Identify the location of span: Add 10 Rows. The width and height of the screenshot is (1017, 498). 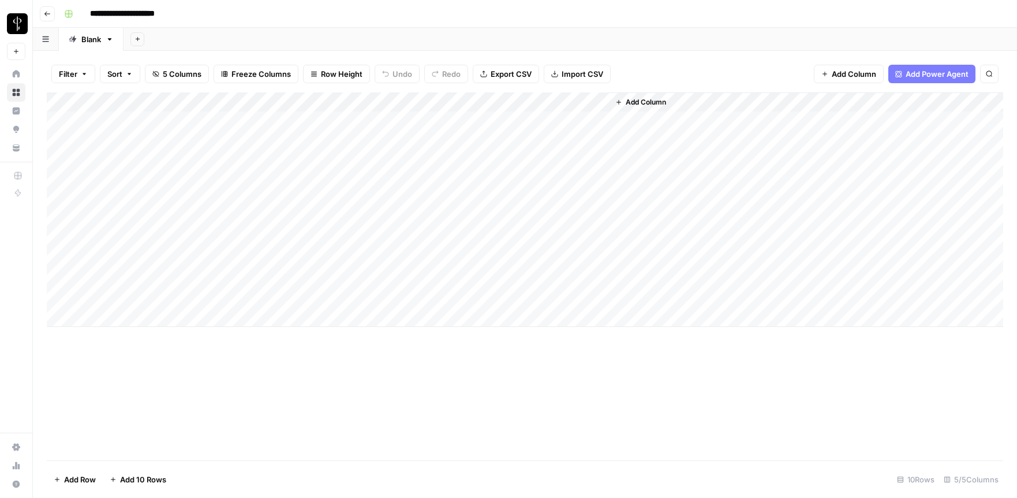
(143, 479).